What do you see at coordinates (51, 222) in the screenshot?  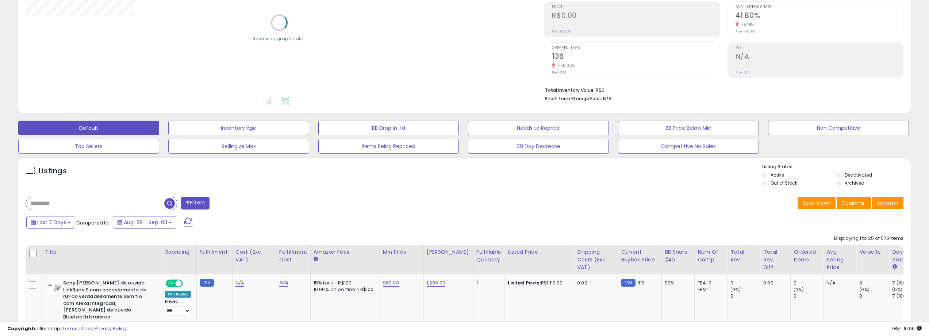 I see `span: Last 7 Days` at bounding box center [51, 222].